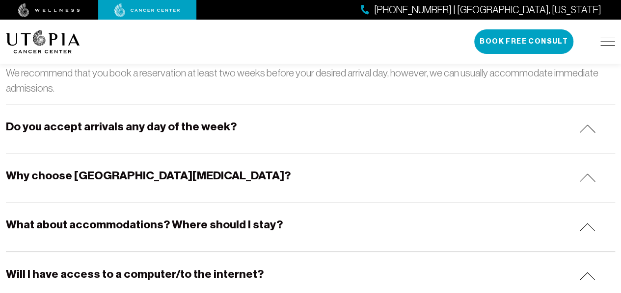  What do you see at coordinates (524, 42) in the screenshot?
I see `button: Book Free Consult` at bounding box center [524, 42].